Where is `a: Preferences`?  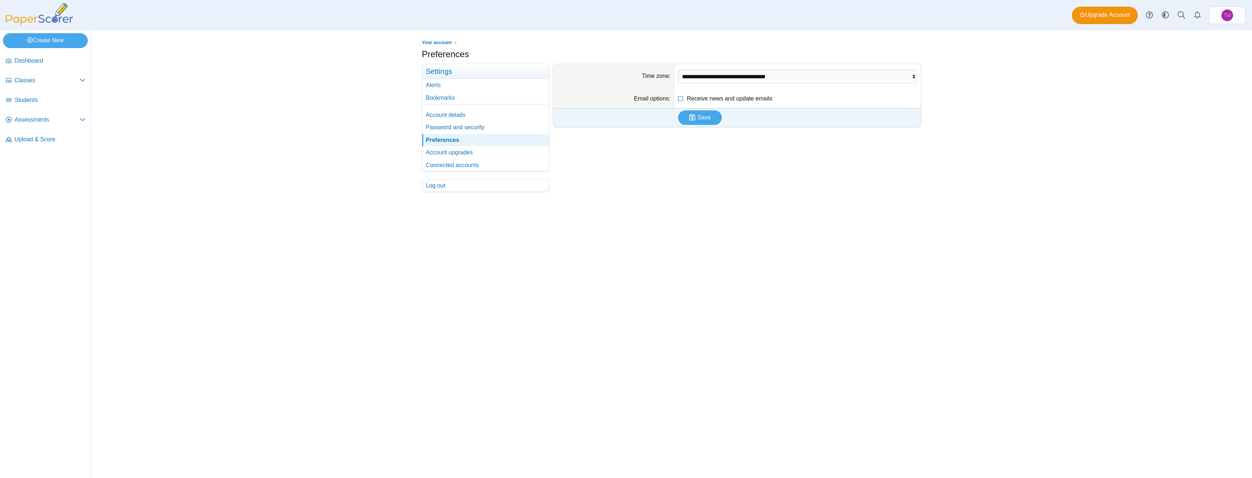
a: Preferences is located at coordinates (485, 140).